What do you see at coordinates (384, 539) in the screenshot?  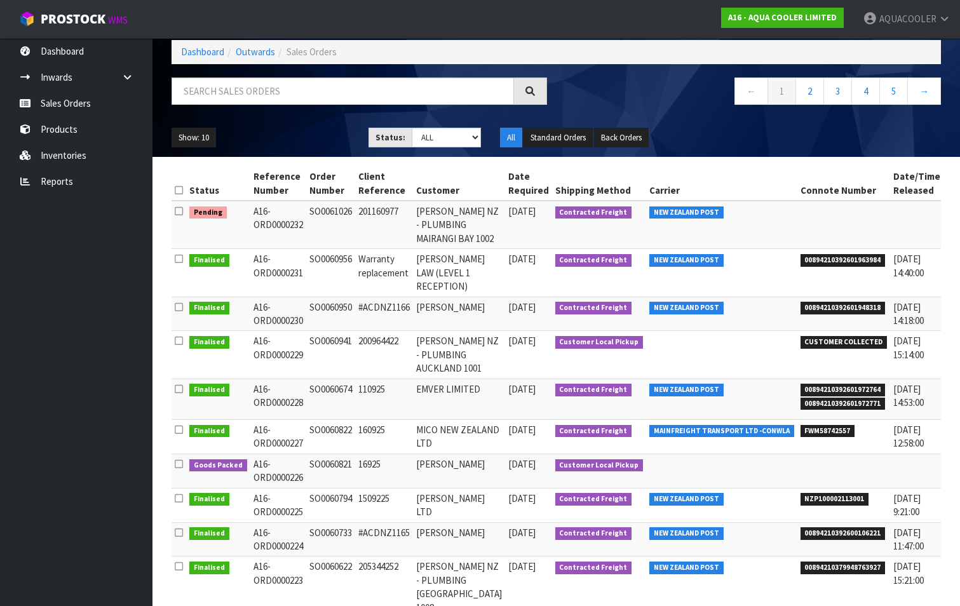 I see `td: #ACDNZ1165` at bounding box center [384, 539].